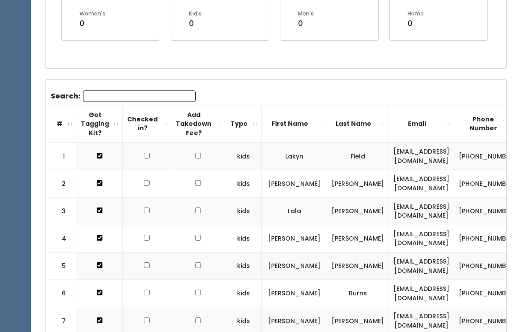 This screenshot has width=521, height=332. What do you see at coordinates (358, 156) in the screenshot?
I see `td: Field` at bounding box center [358, 156].